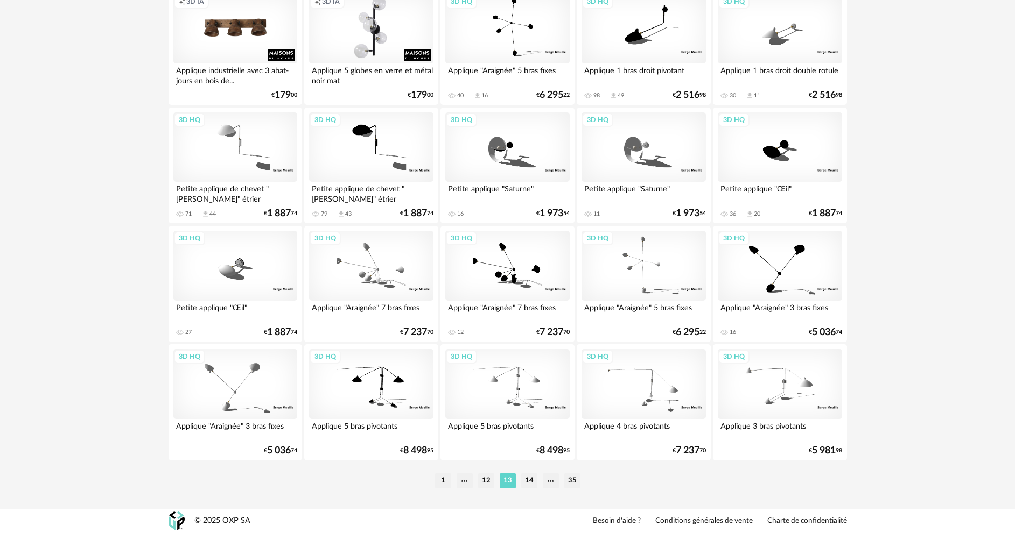 The width and height of the screenshot is (1015, 533). Describe the element at coordinates (779, 403) in the screenshot. I see `a: 3D HQ Applique 3 bras pivotants €5 98198` at that location.